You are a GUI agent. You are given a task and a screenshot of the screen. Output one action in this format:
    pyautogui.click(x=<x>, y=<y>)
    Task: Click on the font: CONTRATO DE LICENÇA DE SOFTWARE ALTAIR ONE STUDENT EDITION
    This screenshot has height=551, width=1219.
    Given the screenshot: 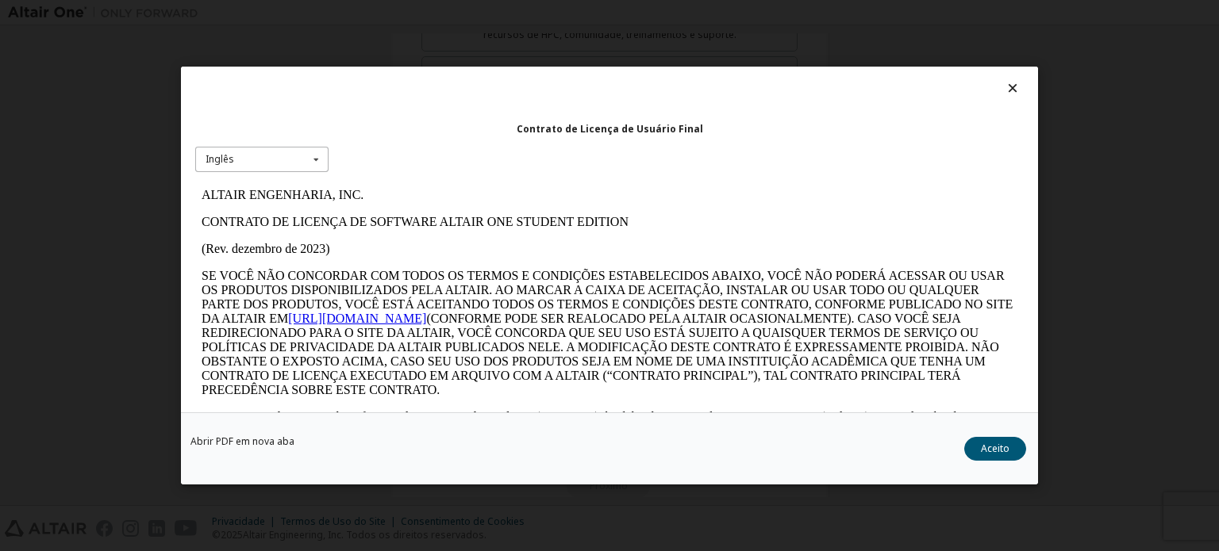 What is the action you would take?
    pyautogui.click(x=220, y=40)
    